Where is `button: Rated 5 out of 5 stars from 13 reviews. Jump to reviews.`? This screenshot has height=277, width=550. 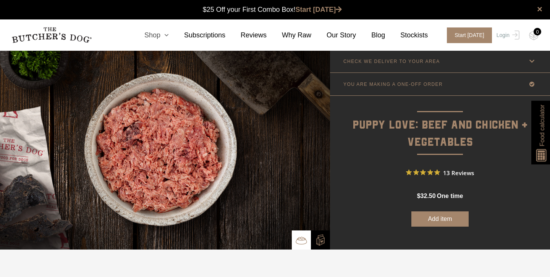
button: Rated 5 out of 5 stars from 13 reviews. Jump to reviews. is located at coordinates (440, 173).